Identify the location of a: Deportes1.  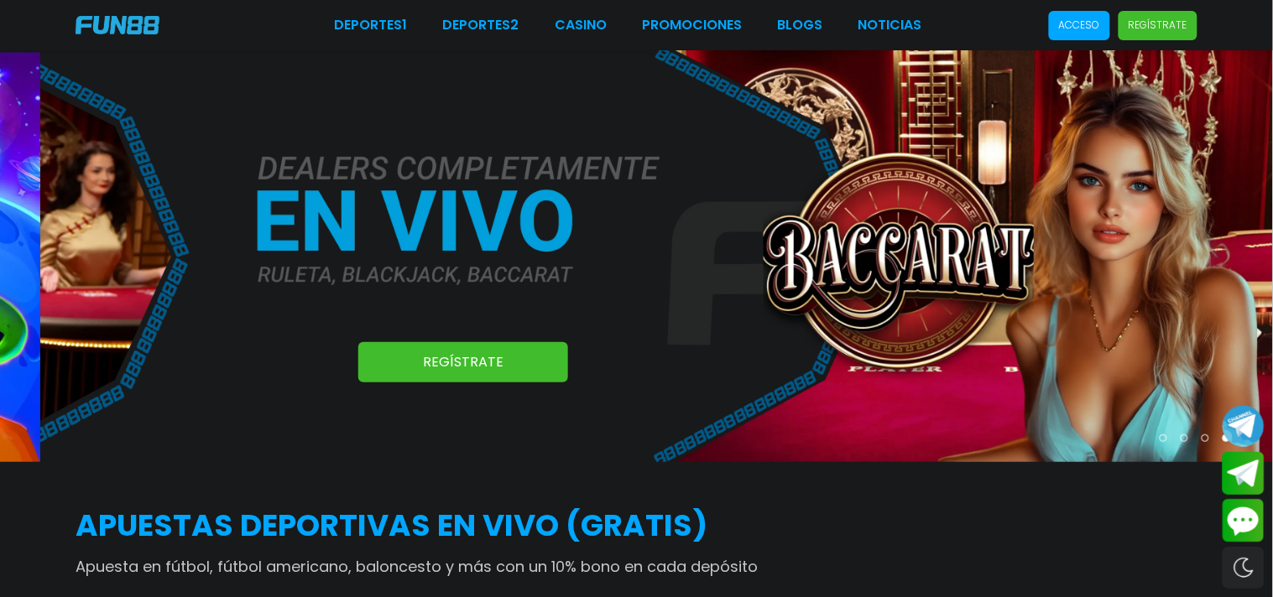
(371, 25).